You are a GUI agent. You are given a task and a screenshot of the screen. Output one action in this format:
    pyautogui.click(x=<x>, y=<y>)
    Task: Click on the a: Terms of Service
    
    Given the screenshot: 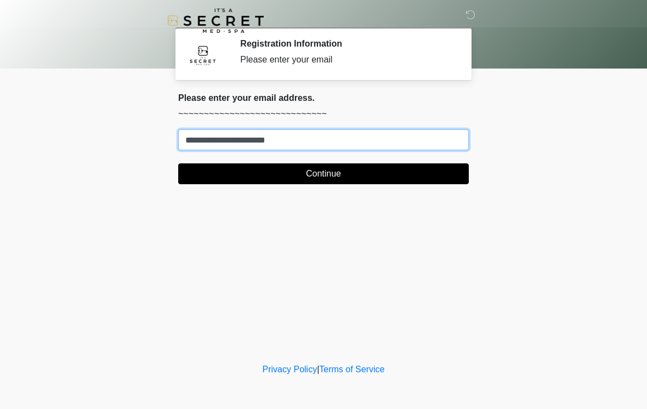 What is the action you would take?
    pyautogui.click(x=351, y=369)
    